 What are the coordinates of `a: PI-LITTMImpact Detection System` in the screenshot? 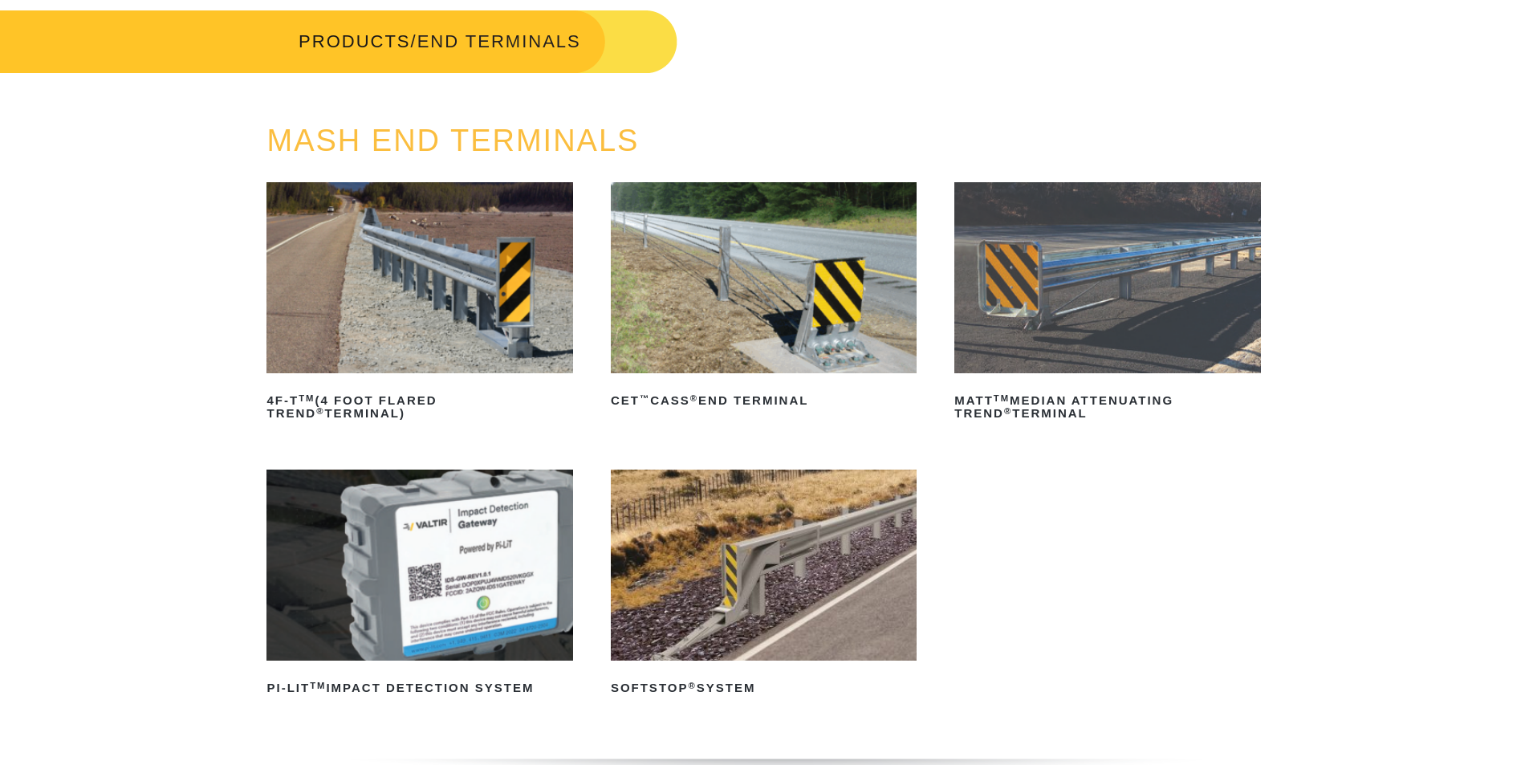 It's located at (419, 585).